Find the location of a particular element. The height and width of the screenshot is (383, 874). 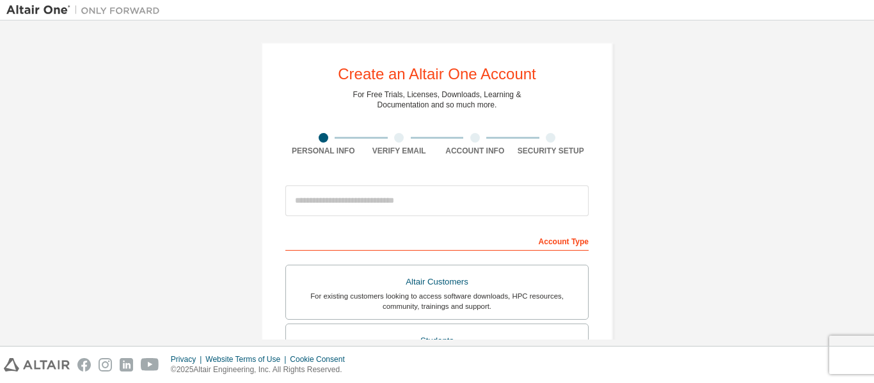

img: Altair One is located at coordinates (86, 10).